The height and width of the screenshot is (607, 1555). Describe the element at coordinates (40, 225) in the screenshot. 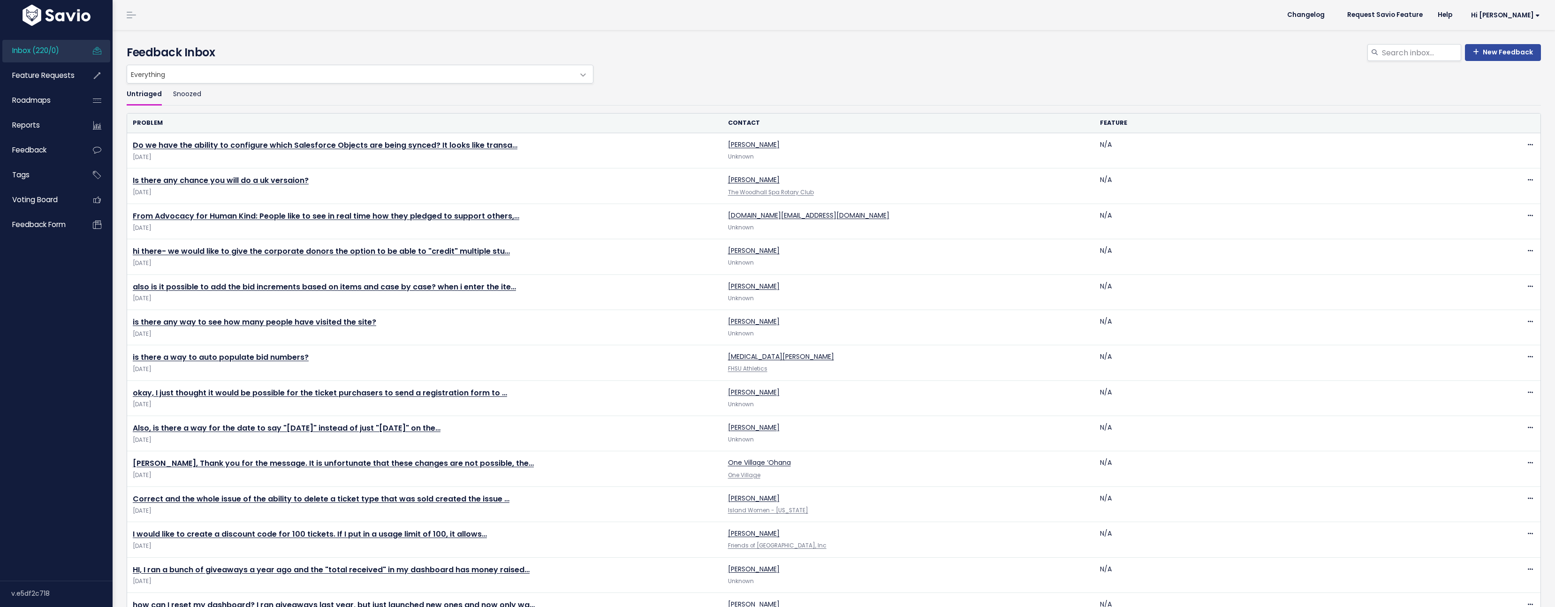

I see `a: Feedback form` at that location.